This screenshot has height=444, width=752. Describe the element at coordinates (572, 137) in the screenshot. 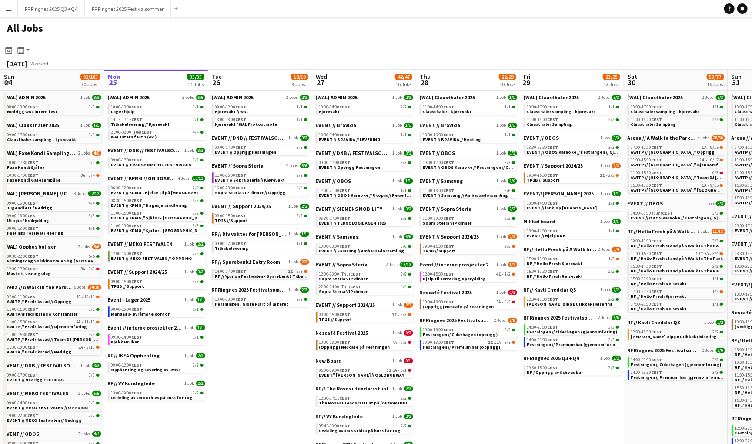

I see `a: EVENT // OBOS1 Job3/3` at that location.